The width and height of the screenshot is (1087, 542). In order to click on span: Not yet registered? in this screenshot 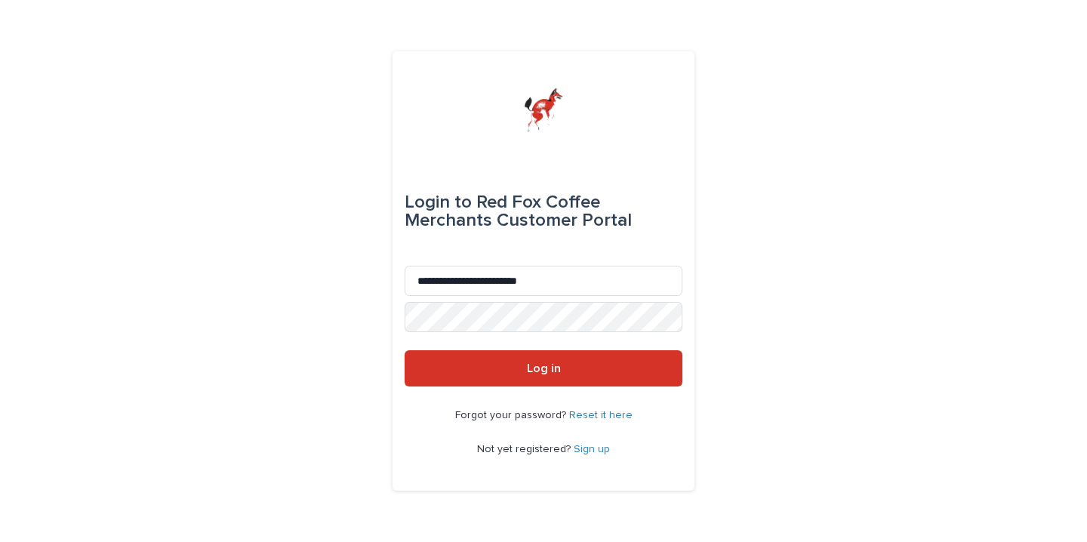, I will do `click(525, 449)`.